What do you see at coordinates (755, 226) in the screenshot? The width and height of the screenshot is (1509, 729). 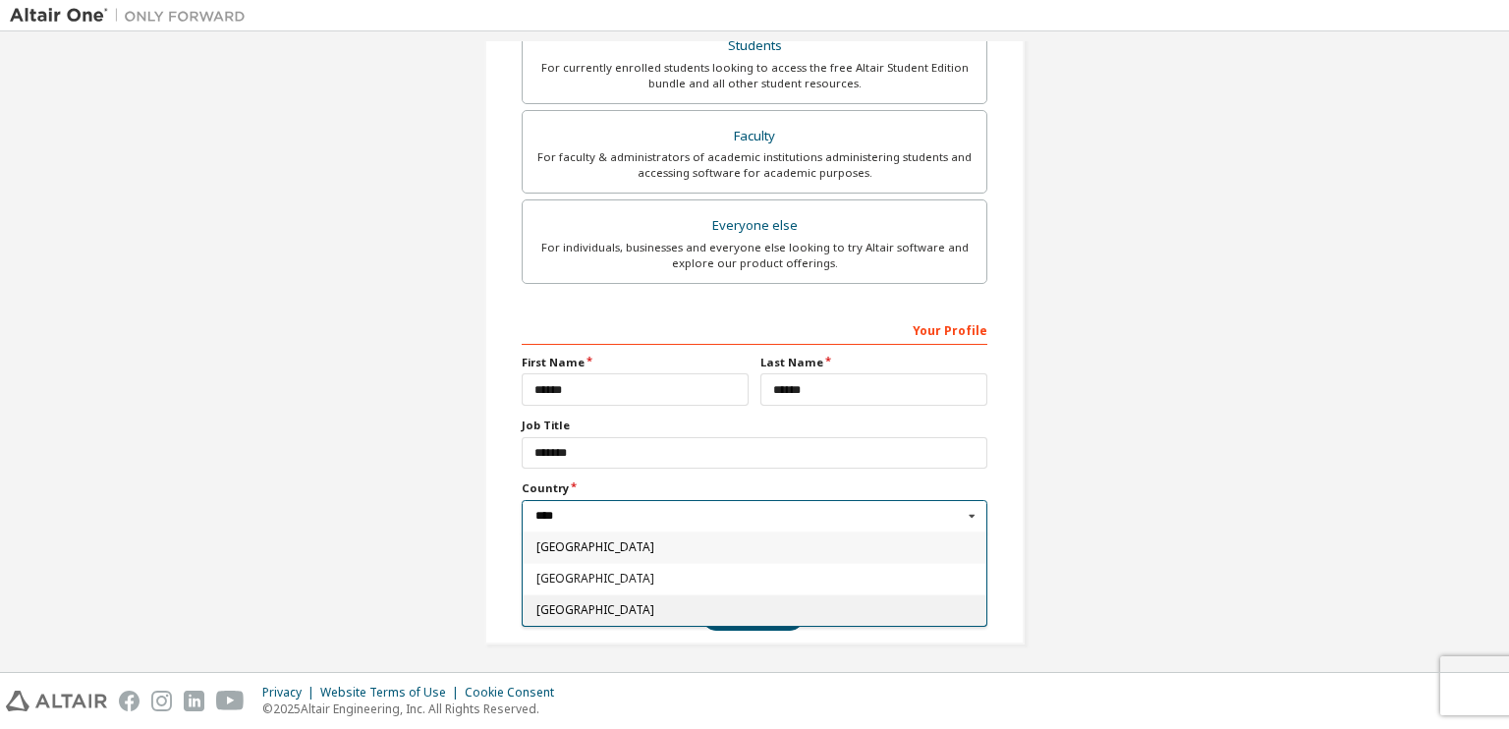 I see `div: Everyone else` at bounding box center [755, 226].